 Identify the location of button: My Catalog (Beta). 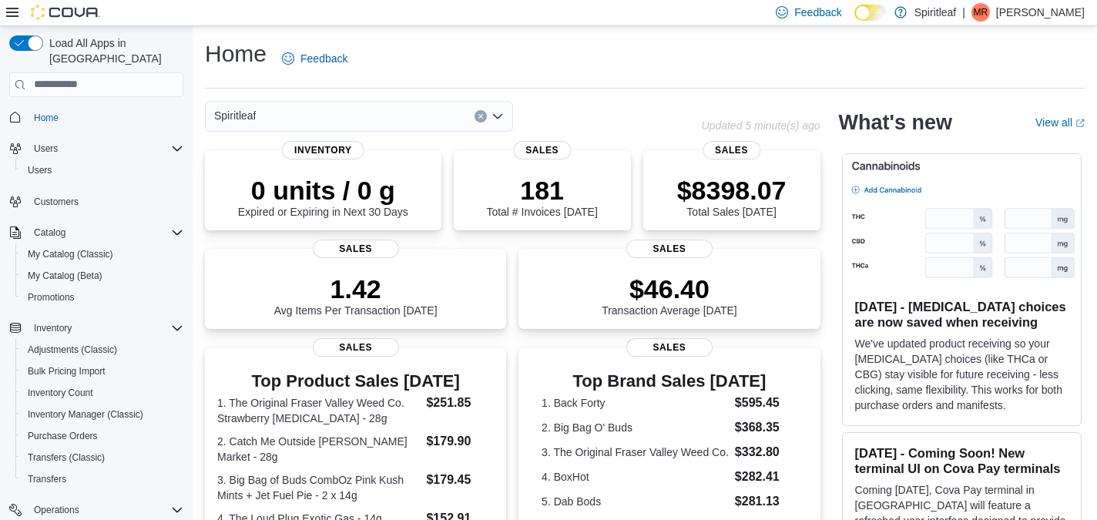
(102, 276).